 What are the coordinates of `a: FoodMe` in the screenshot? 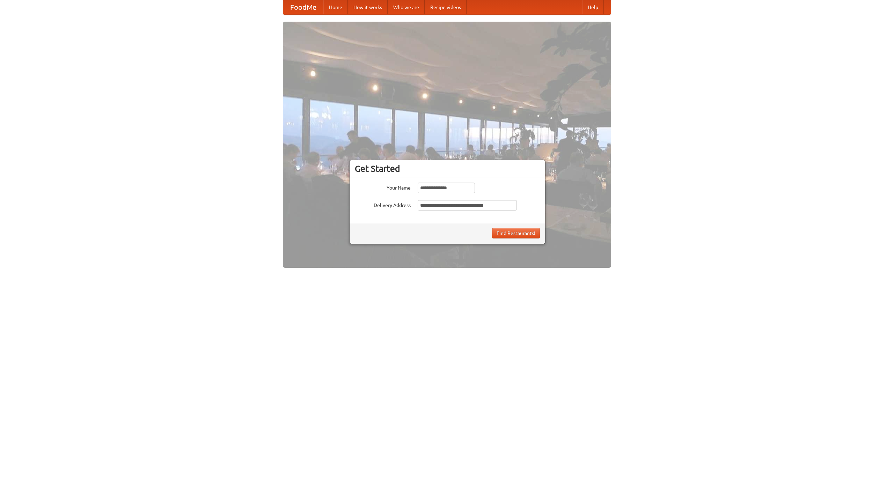 It's located at (303, 7).